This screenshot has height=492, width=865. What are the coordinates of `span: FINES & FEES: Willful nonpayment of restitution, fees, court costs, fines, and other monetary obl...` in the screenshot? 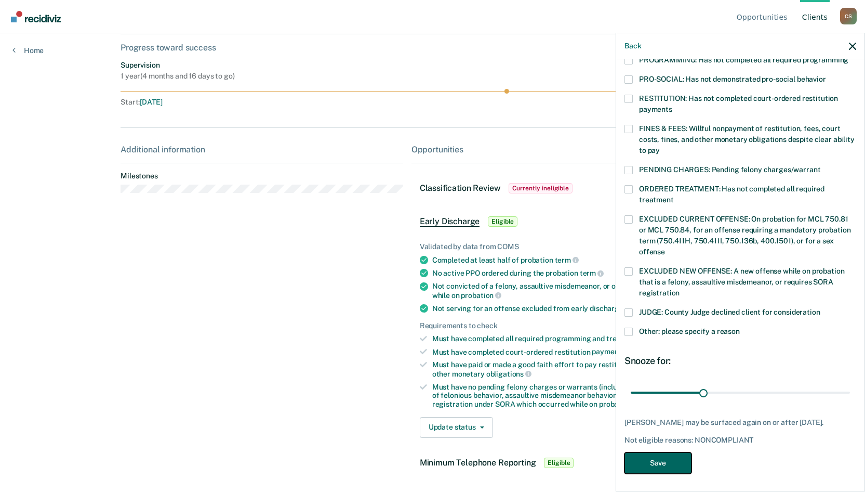 It's located at (747, 139).